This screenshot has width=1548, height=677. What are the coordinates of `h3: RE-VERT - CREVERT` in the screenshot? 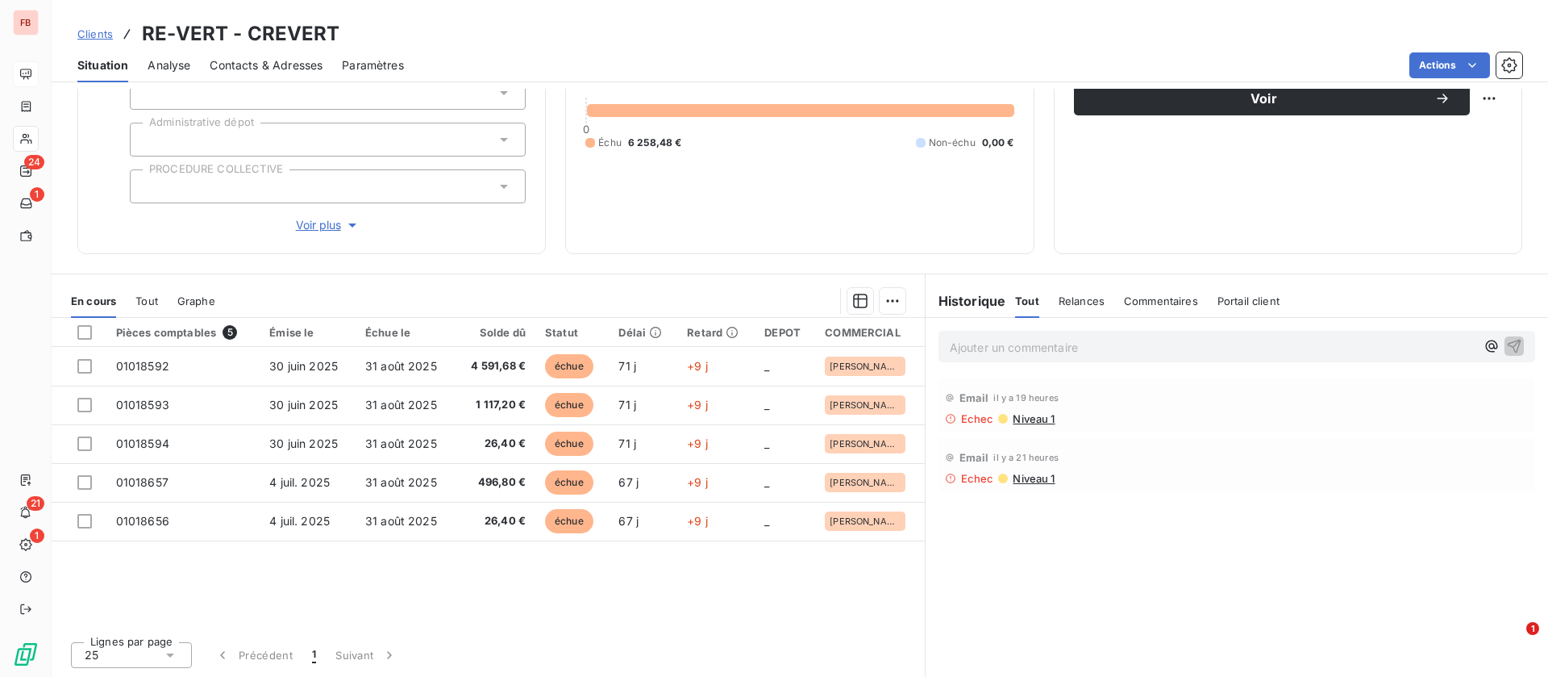 It's located at (241, 34).